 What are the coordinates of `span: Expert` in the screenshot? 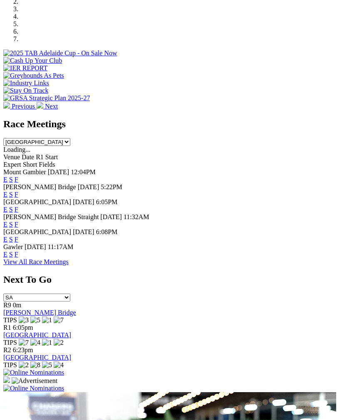 It's located at (12, 164).